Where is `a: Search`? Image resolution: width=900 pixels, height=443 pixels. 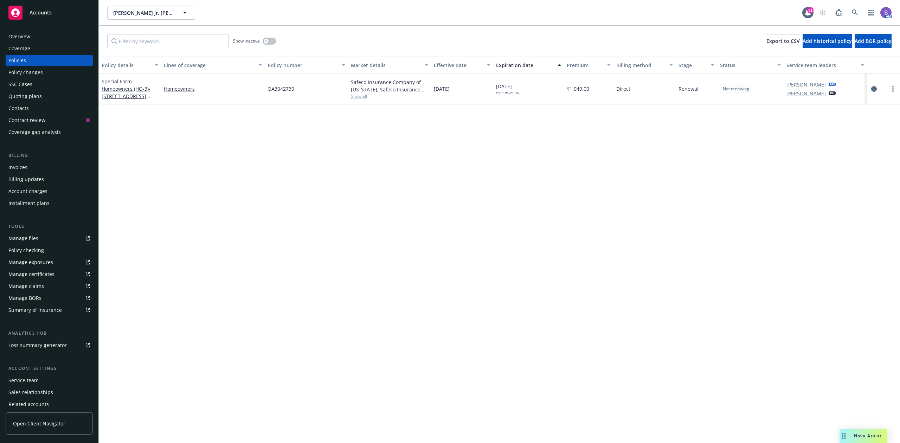 a: Search is located at coordinates (855, 13).